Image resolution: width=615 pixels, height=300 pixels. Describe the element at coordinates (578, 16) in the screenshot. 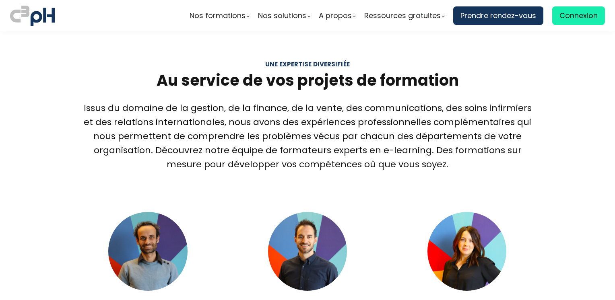

I see `a: Connexion` at that location.